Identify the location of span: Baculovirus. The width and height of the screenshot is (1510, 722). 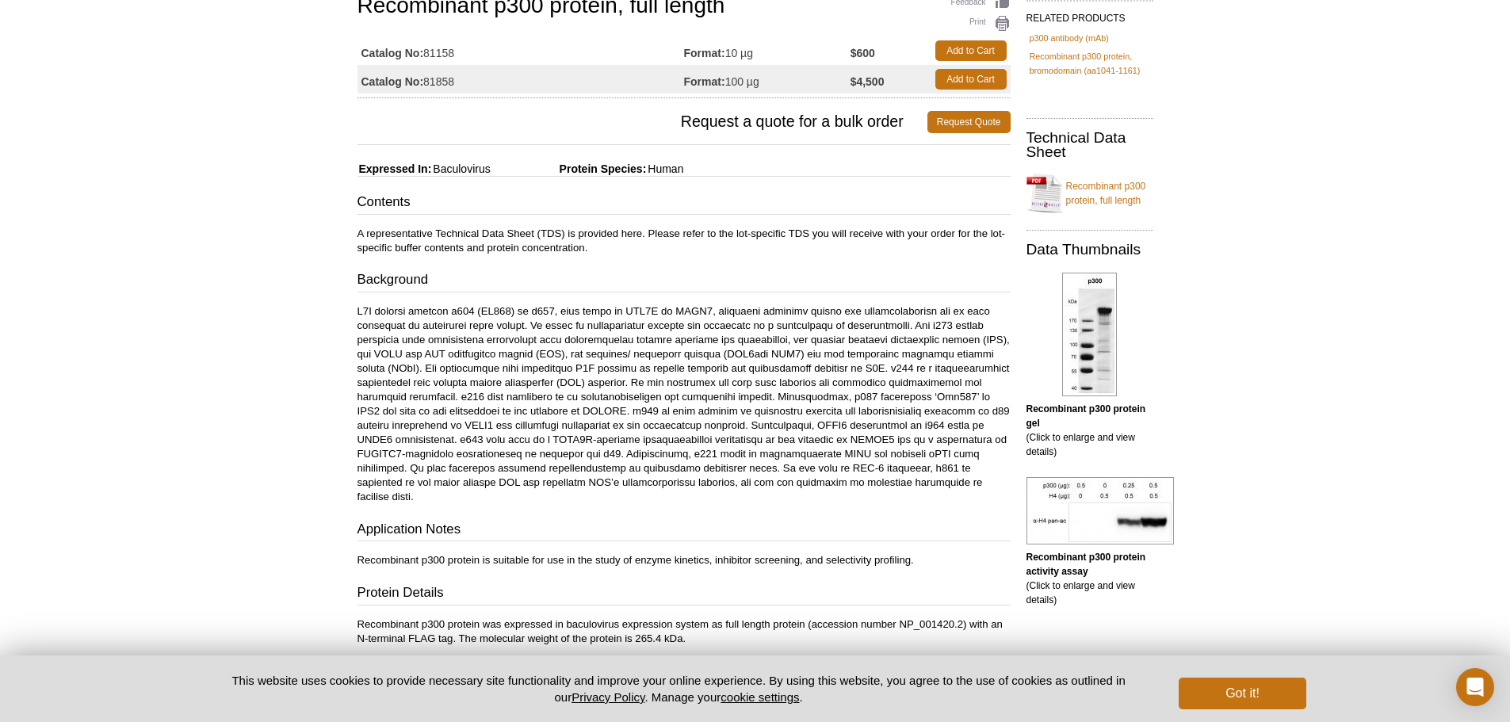
(461, 169).